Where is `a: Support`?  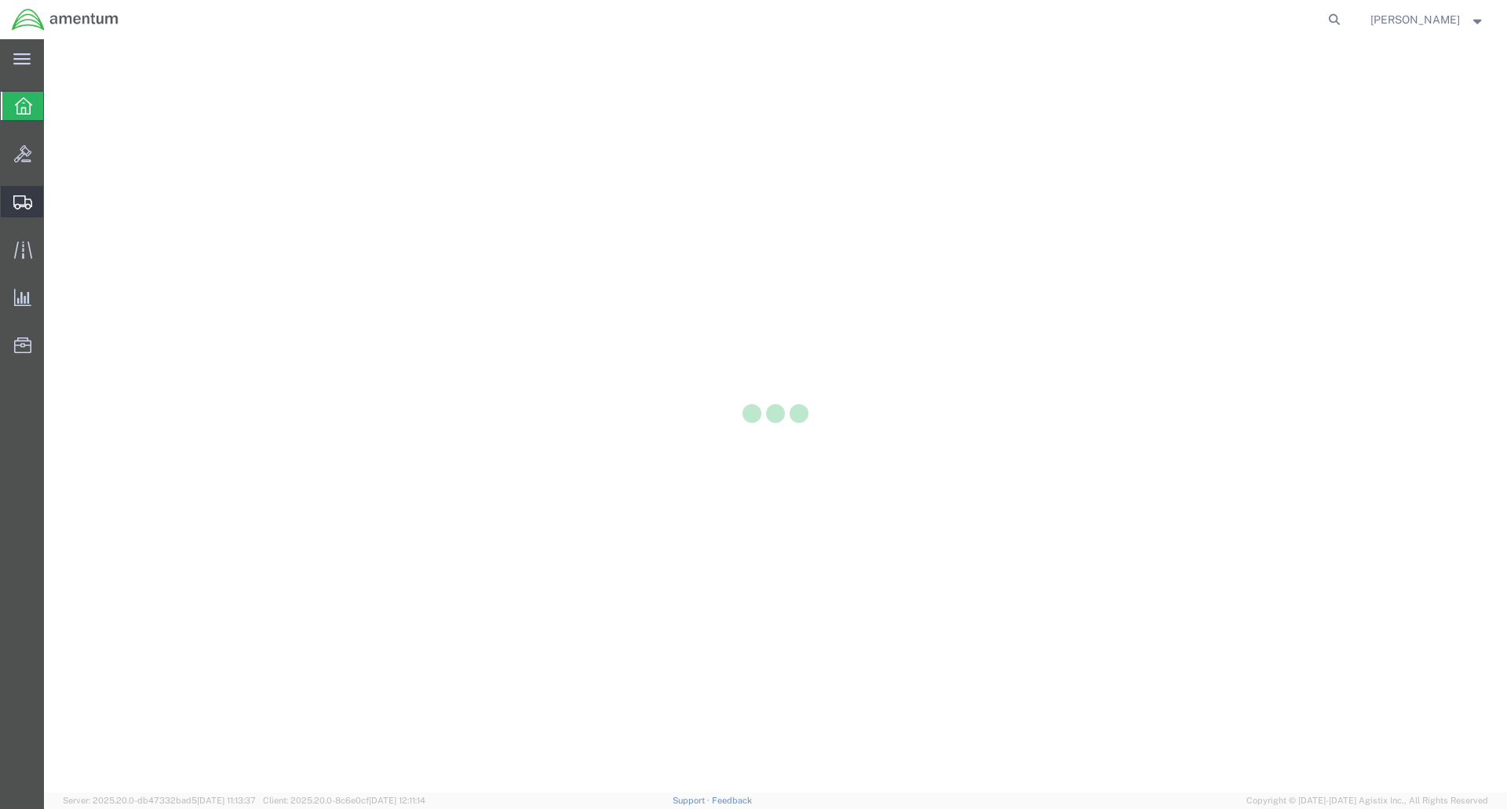 a: Support is located at coordinates (692, 801).